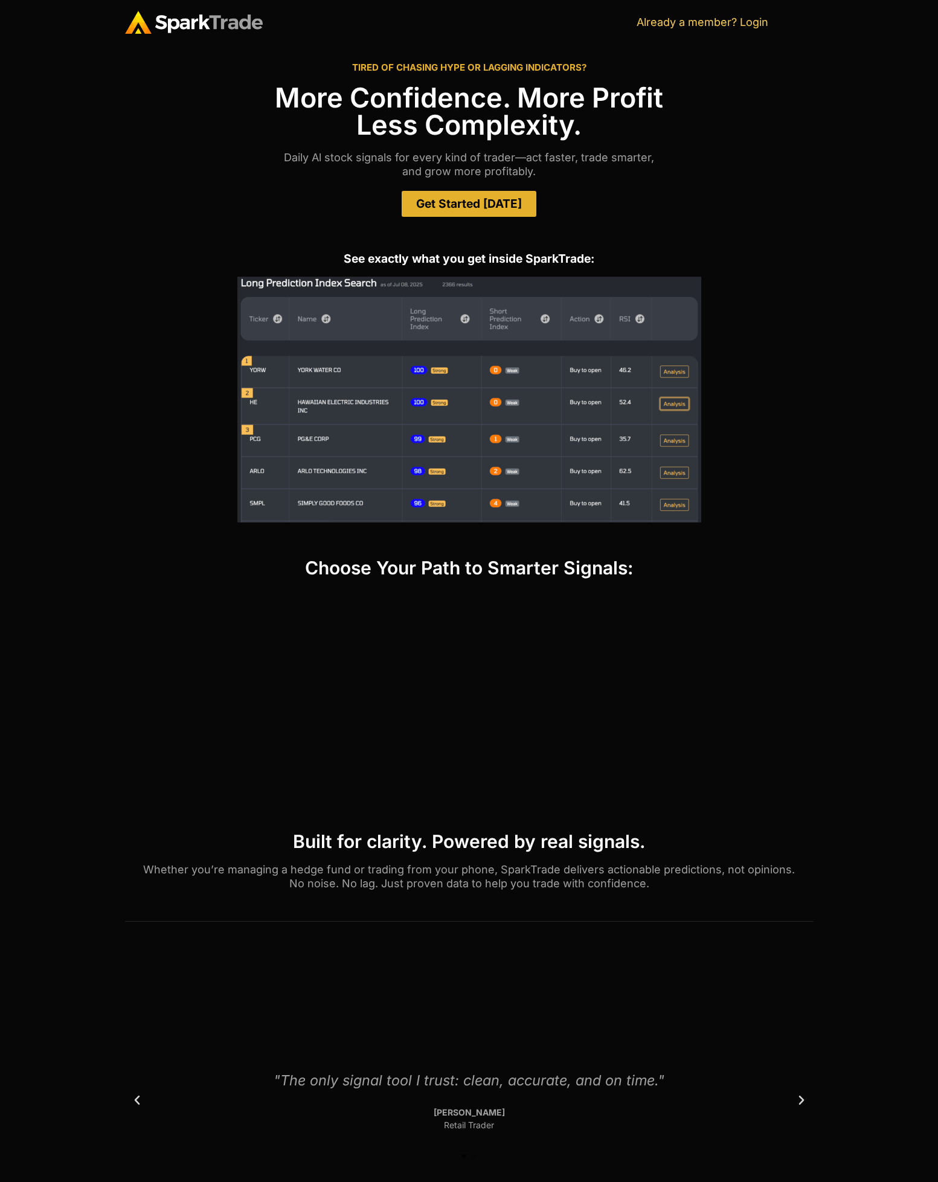 This screenshot has height=1182, width=938. I want to click on p: Whether you’re managing a hedge fund or trading from your phone, SparkTrade delivers actionable p..., so click(469, 876).